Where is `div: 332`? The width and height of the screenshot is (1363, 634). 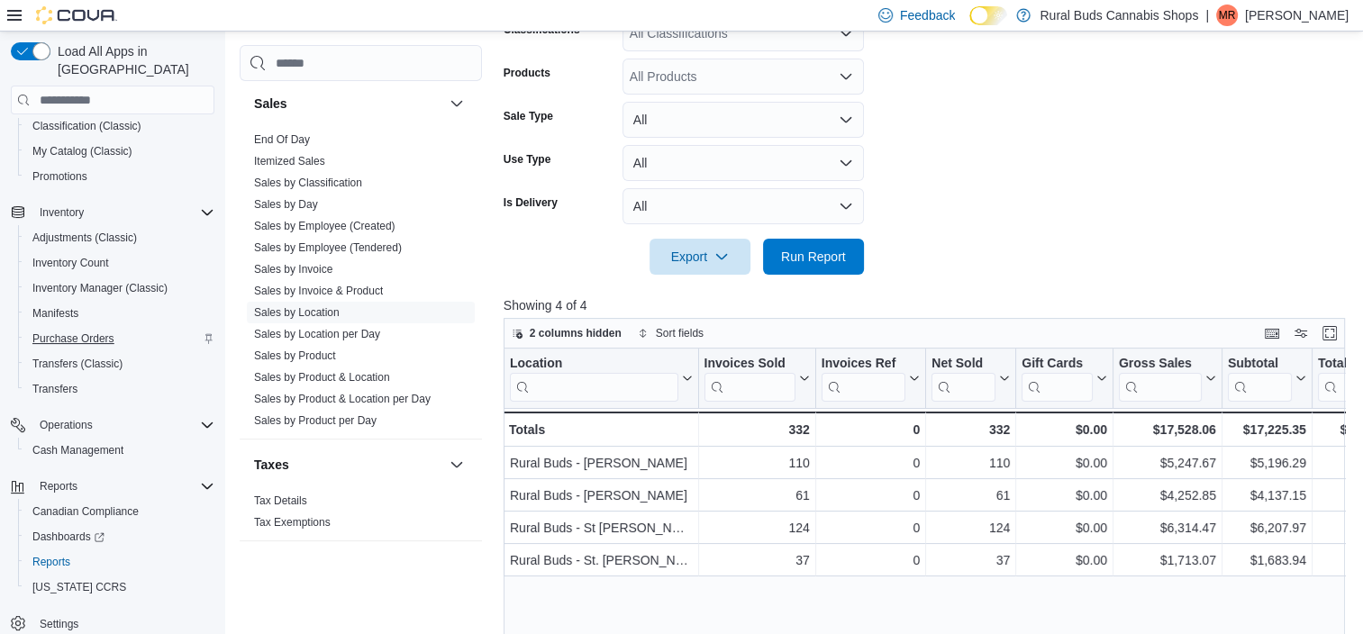
div: 332 is located at coordinates (970, 430).